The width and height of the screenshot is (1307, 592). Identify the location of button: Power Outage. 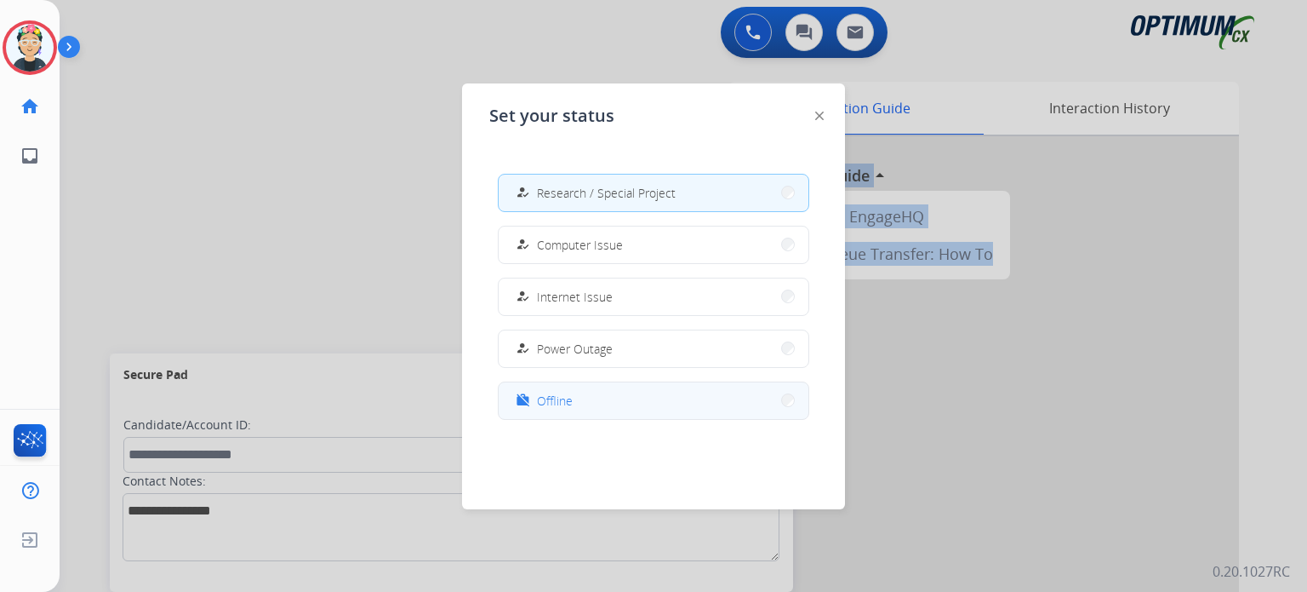
(654, 348).